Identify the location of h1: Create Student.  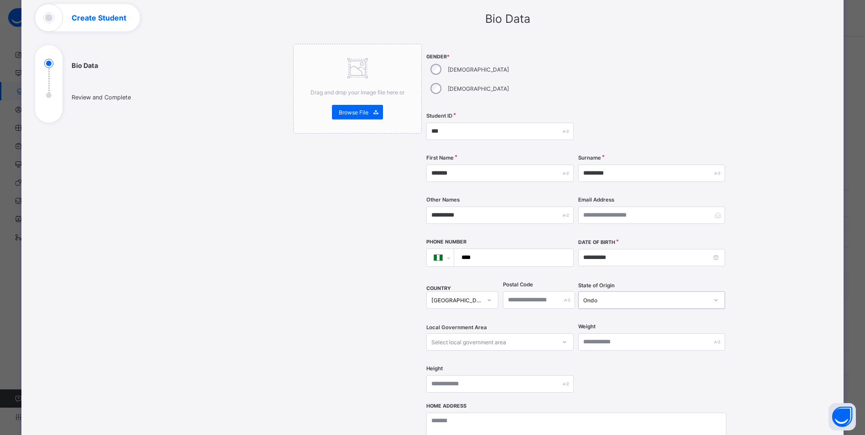
(99, 18).